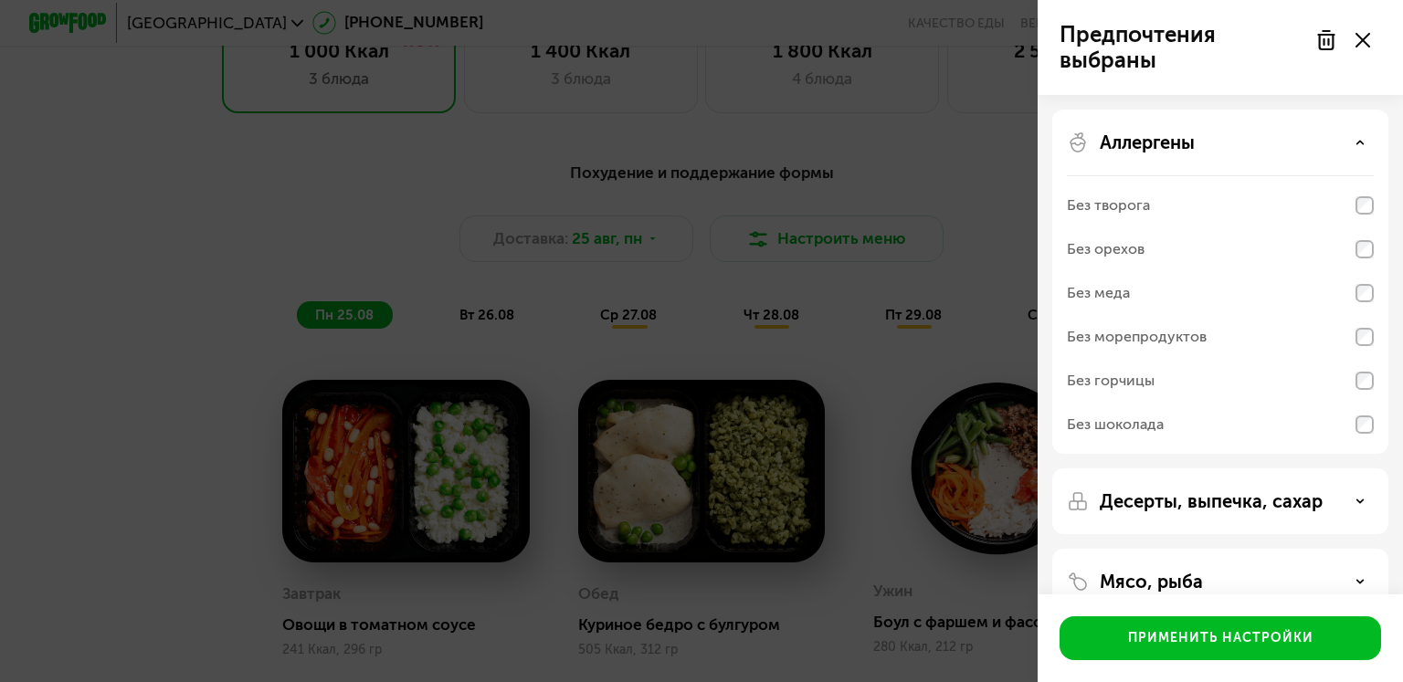  Describe the element at coordinates (1137, 337) in the screenshot. I see `div: Без морепродуктов` at that location.